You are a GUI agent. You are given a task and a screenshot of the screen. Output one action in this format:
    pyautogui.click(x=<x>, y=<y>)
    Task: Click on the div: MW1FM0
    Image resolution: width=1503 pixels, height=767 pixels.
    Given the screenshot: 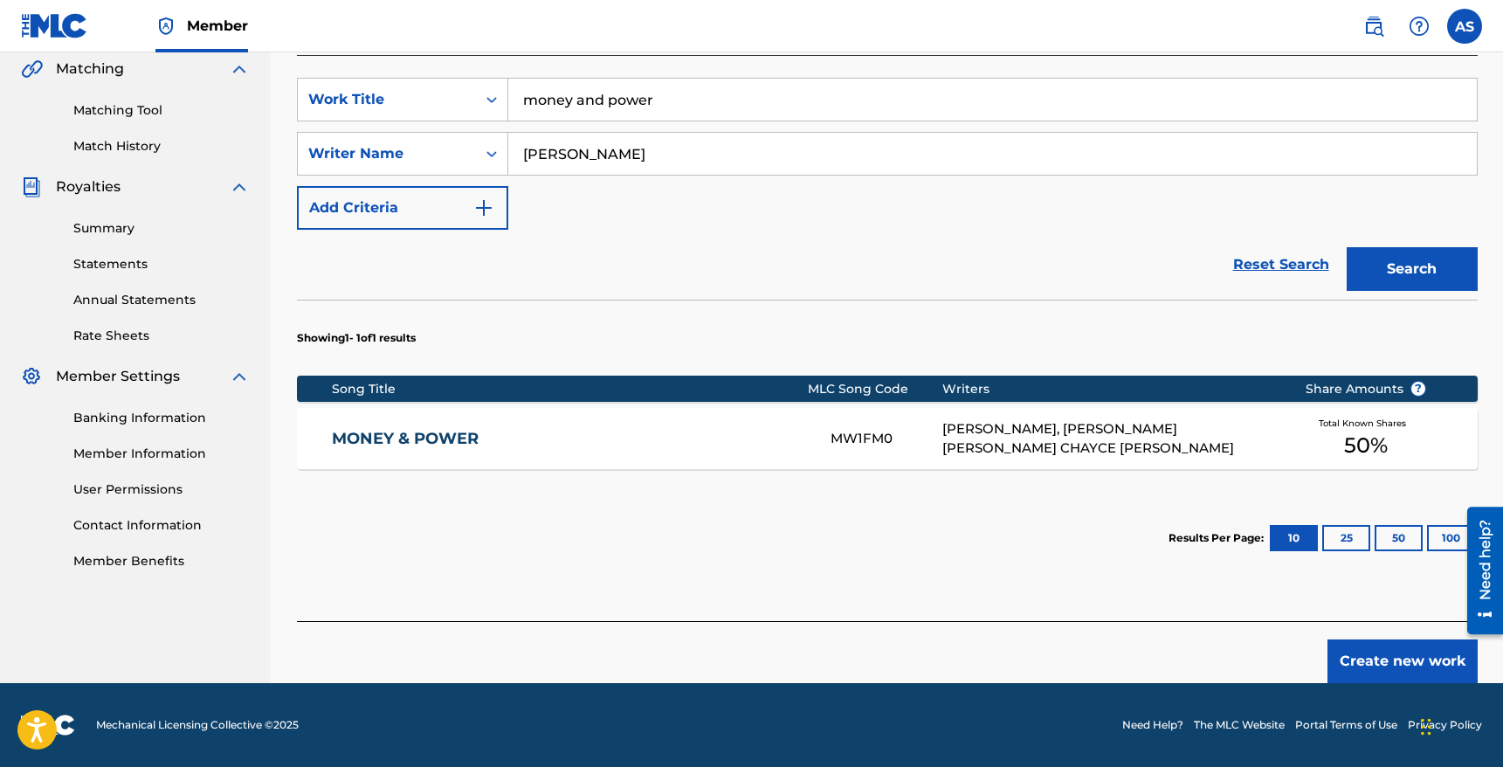 What is the action you would take?
    pyautogui.click(x=886, y=438)
    